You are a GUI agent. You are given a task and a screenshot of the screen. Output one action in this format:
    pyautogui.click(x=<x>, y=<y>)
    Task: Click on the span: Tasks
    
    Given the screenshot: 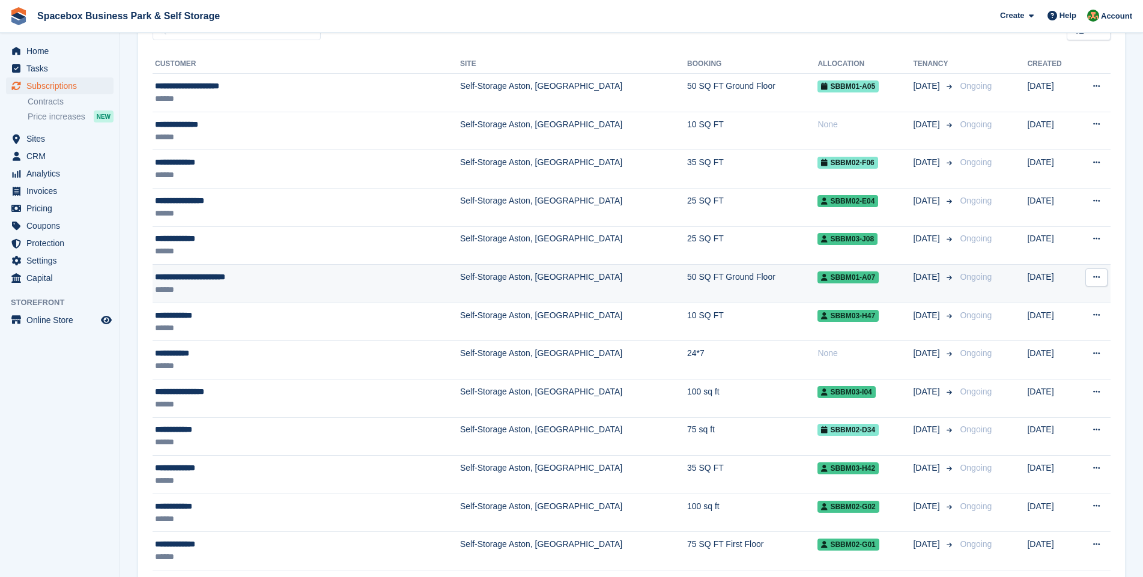 What is the action you would take?
    pyautogui.click(x=62, y=68)
    